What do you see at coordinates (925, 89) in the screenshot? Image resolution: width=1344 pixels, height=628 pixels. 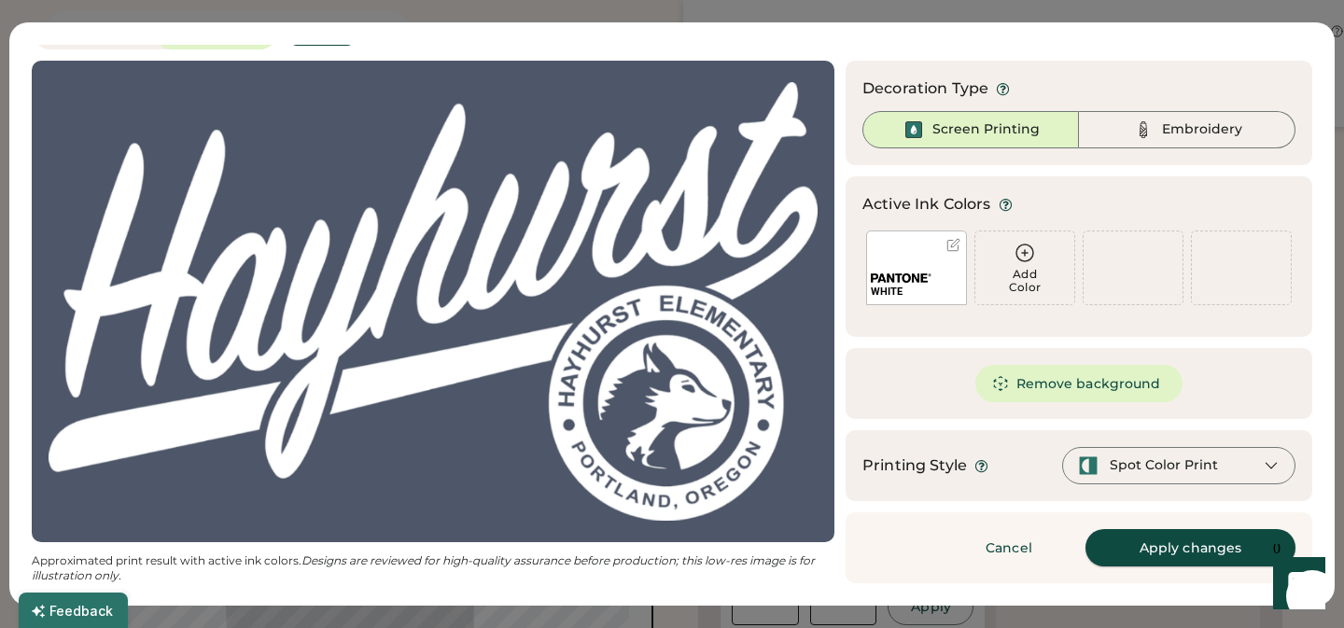 I see `div: Decoration Type` at bounding box center [925, 89].